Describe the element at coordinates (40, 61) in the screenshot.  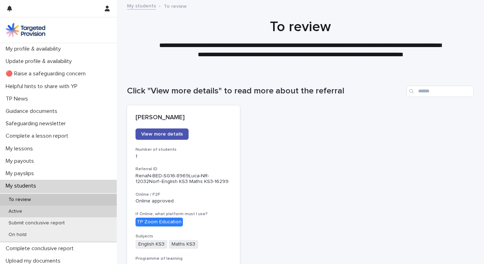
I see `p: Update profile & availability` at that location.